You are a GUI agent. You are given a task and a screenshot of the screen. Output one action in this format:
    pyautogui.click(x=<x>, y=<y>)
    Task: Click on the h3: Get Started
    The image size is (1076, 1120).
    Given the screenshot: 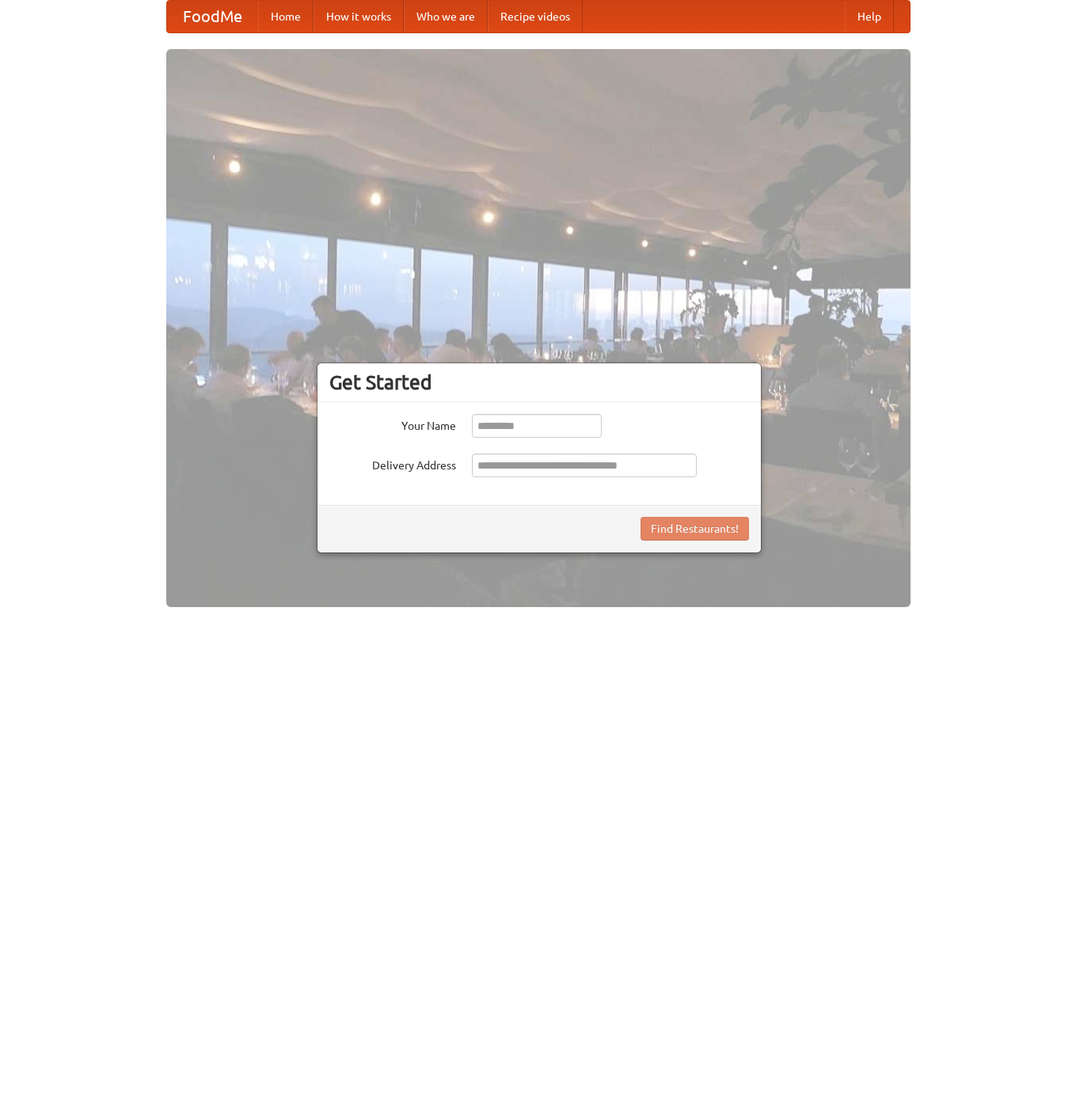 What is the action you would take?
    pyautogui.click(x=539, y=382)
    